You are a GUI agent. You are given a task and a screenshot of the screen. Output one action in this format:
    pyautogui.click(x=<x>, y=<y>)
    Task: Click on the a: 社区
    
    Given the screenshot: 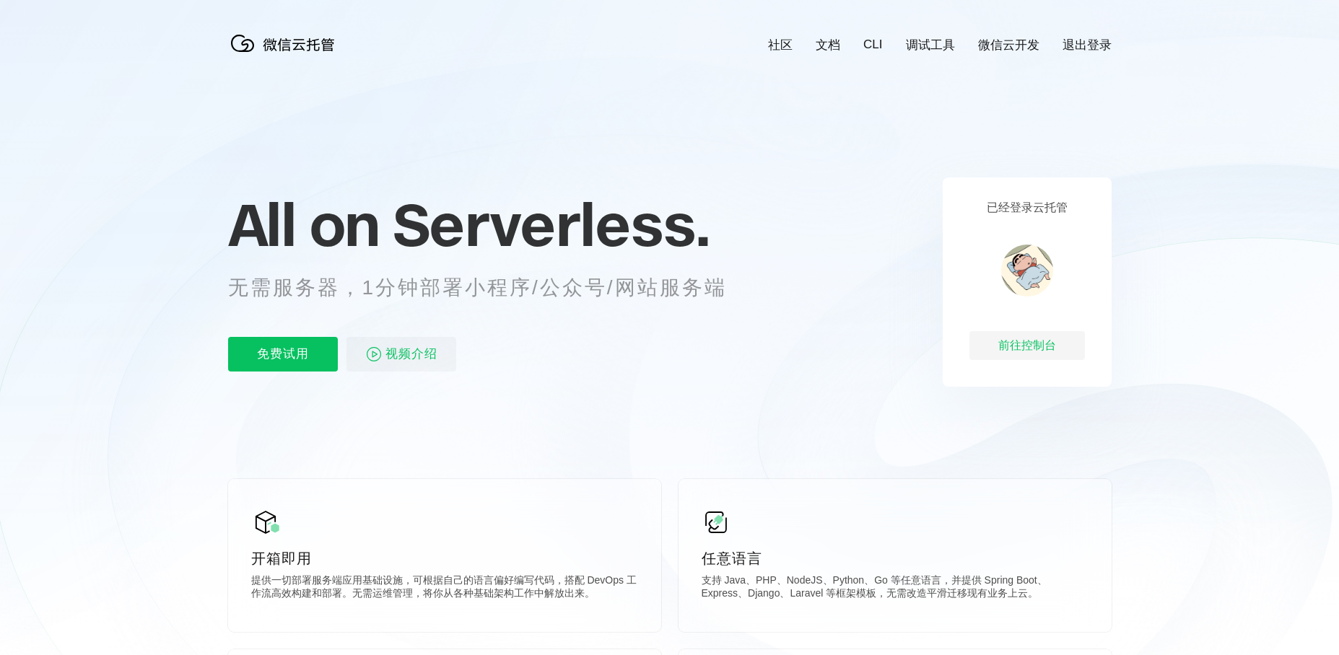 What is the action you would take?
    pyautogui.click(x=780, y=45)
    